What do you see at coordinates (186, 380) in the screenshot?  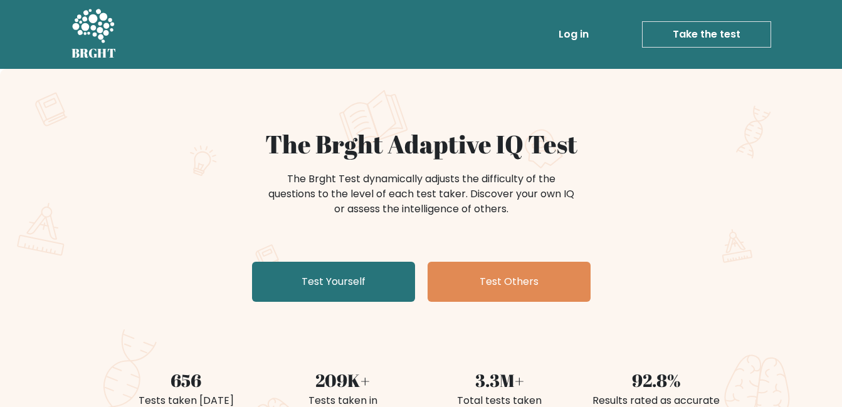 I see `div: 656` at bounding box center [186, 380].